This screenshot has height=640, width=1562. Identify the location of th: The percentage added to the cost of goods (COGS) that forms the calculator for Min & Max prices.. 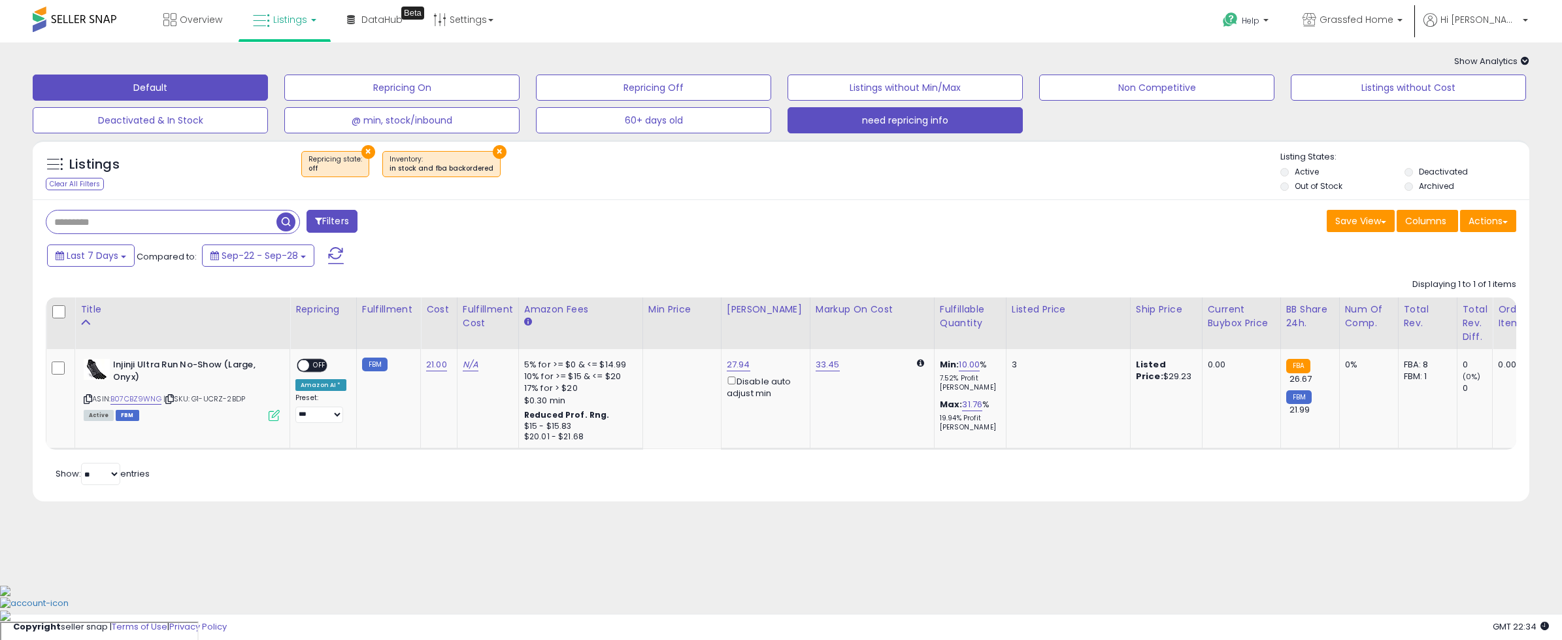
(872, 323).